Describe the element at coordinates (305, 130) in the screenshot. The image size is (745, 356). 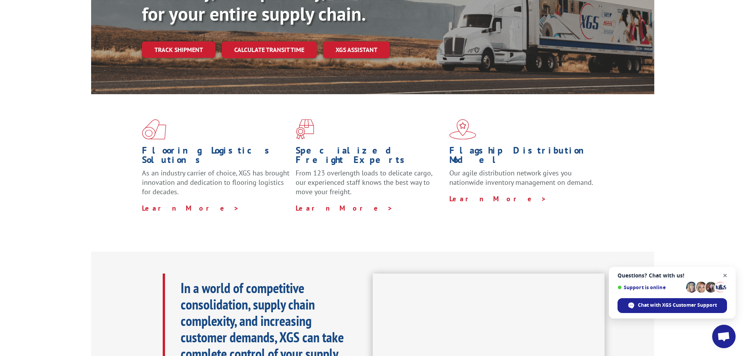
I see `img: xgs-icon-focused-on-flooring-red` at that location.